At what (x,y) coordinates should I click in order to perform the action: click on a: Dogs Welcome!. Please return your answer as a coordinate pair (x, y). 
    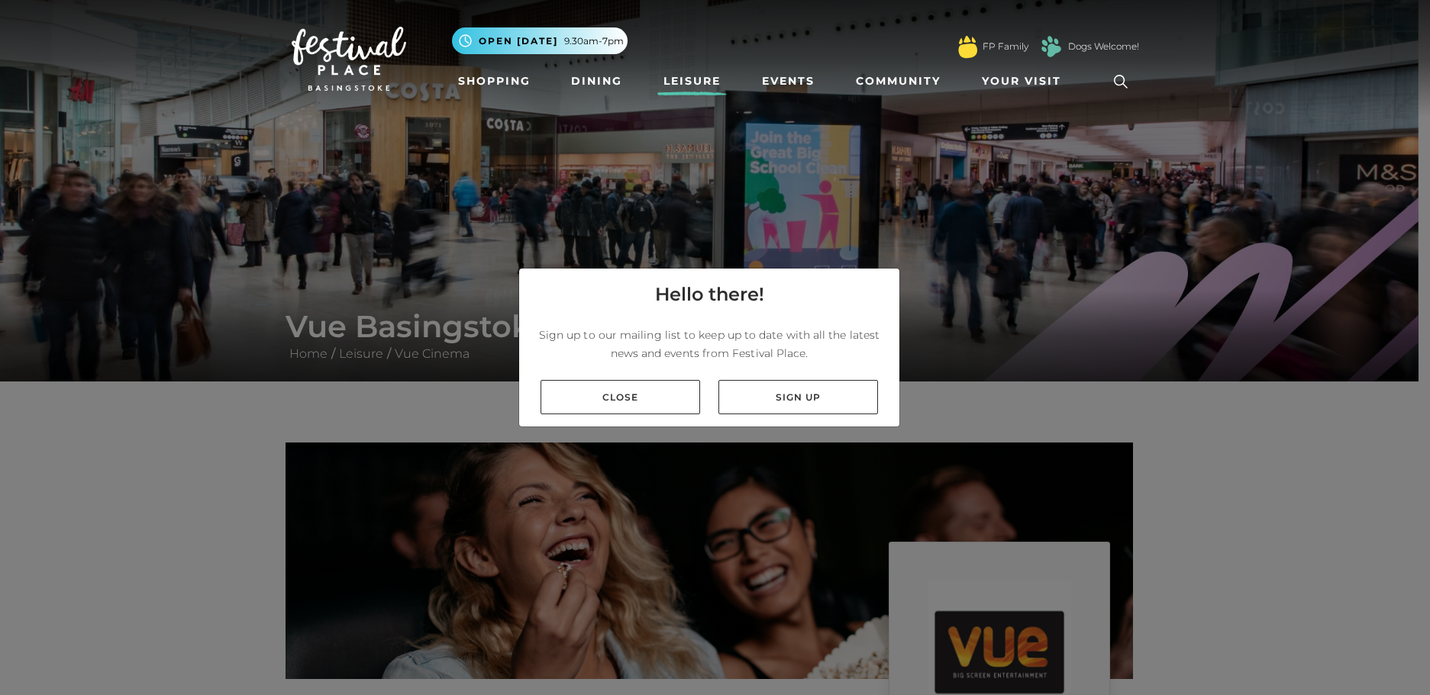
    Looking at the image, I should click on (1103, 47).